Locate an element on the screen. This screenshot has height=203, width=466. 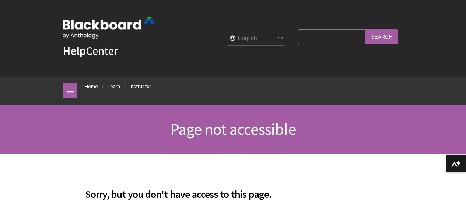
a: Instructor is located at coordinates (140, 86).